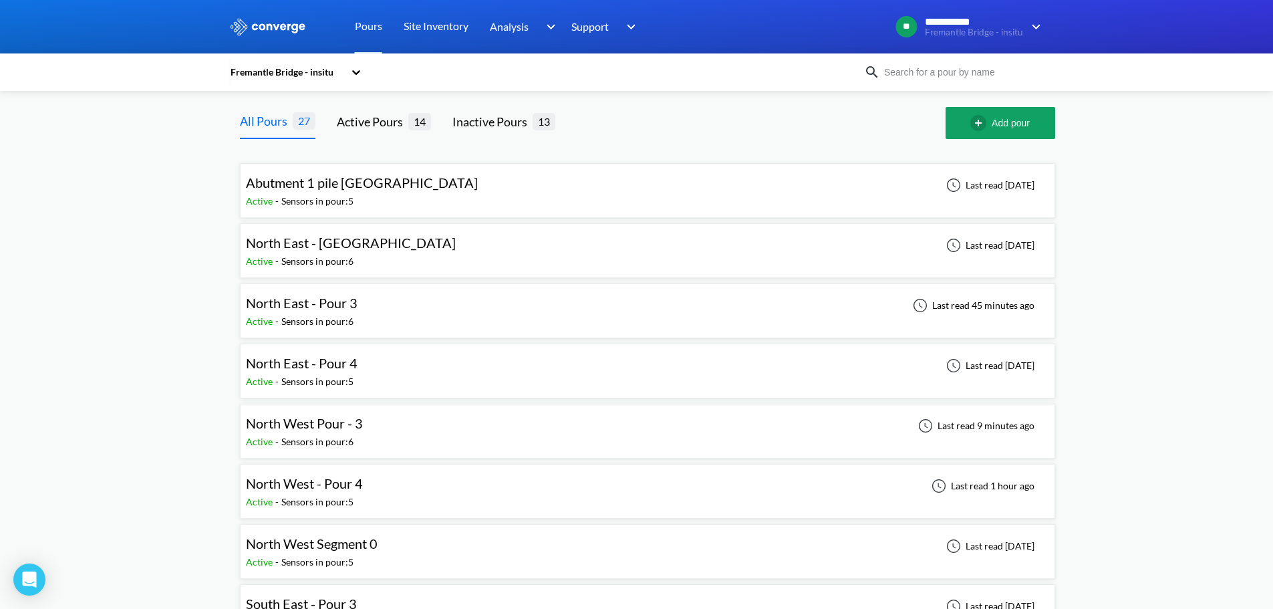  Describe the element at coordinates (981, 123) in the screenshot. I see `img: add-circle-outline.svg` at that location.